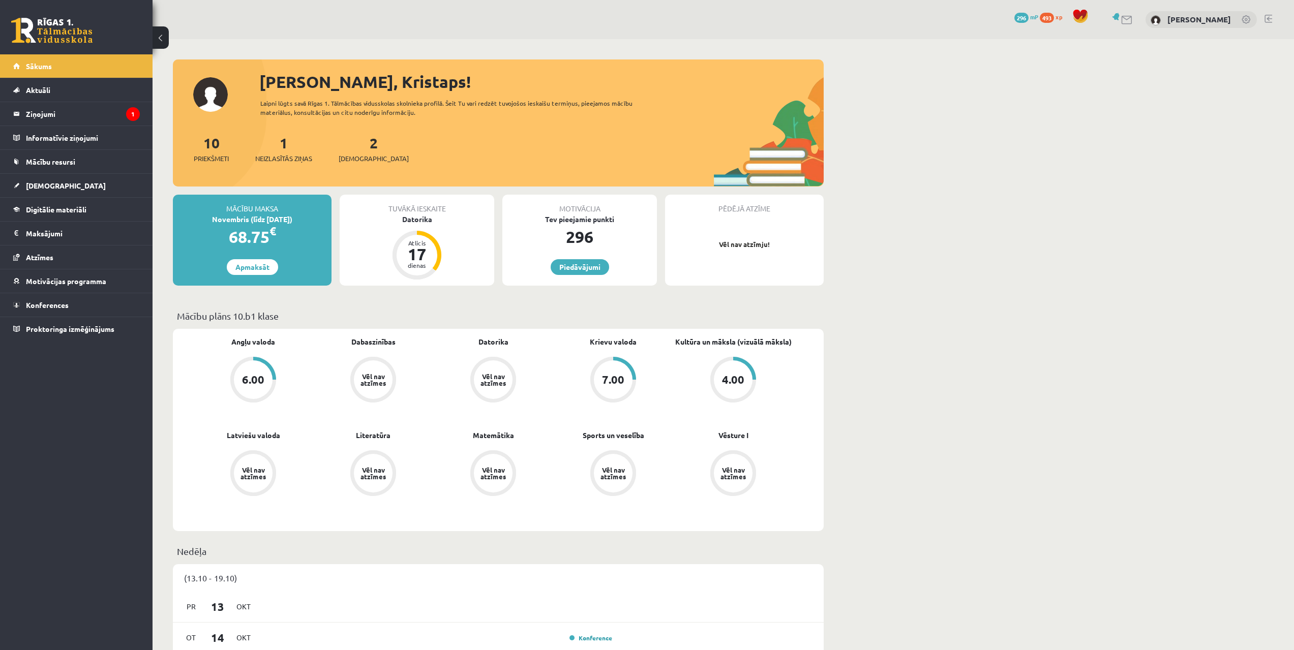  Describe the element at coordinates (580, 267) in the screenshot. I see `a: Piedāvājumi` at that location.